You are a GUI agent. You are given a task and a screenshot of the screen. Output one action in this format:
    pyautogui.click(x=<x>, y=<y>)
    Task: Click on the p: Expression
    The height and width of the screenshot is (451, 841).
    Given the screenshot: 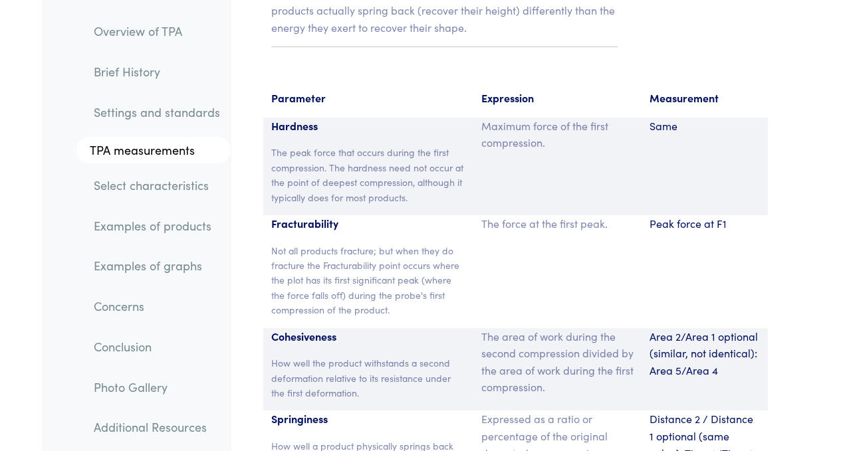 What is the action you would take?
    pyautogui.click(x=557, y=98)
    